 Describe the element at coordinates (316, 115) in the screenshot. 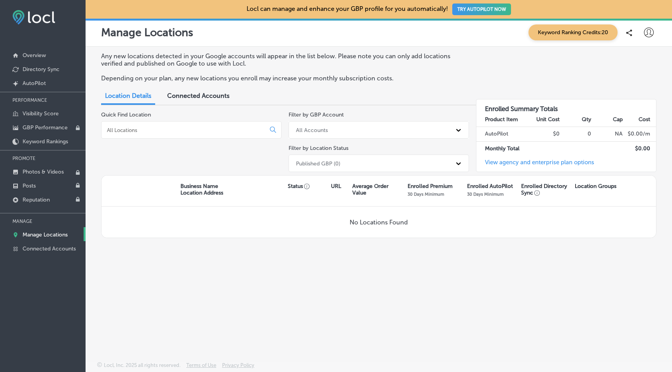

I see `label: Filter by GBP Account` at that location.